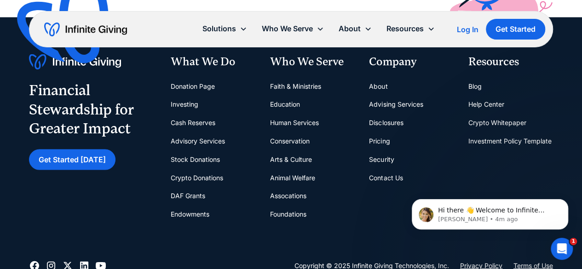  Describe the element at coordinates (185, 105) in the screenshot. I see `a: Investing` at that location.